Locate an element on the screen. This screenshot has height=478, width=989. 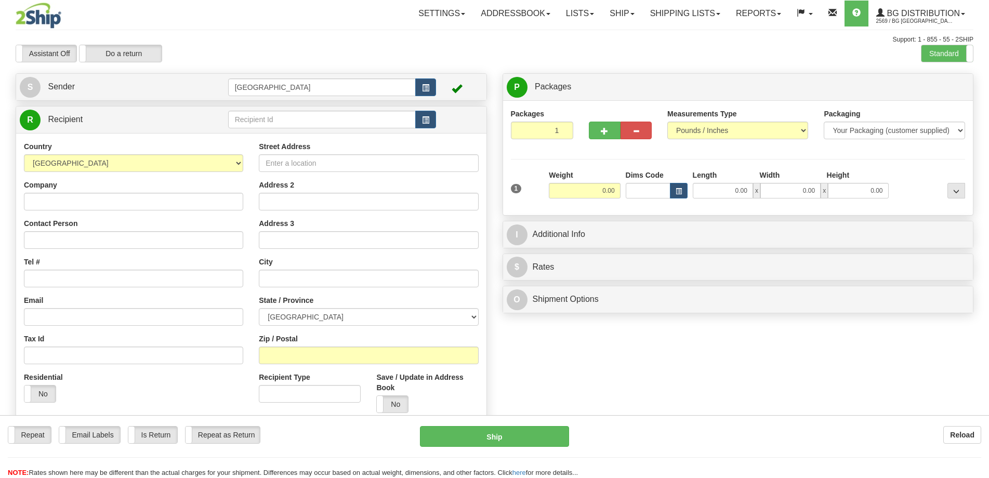
label: Street Address is located at coordinates (284, 147).